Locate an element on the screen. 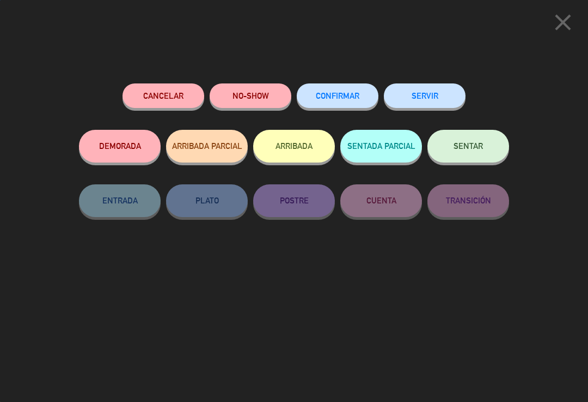  button: POSTRE is located at coordinates (294, 201).